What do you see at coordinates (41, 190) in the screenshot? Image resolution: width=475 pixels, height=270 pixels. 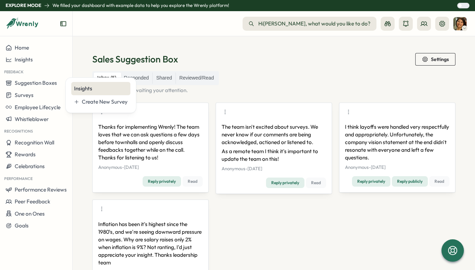 I see `span: Performance Reviews` at bounding box center [41, 190].